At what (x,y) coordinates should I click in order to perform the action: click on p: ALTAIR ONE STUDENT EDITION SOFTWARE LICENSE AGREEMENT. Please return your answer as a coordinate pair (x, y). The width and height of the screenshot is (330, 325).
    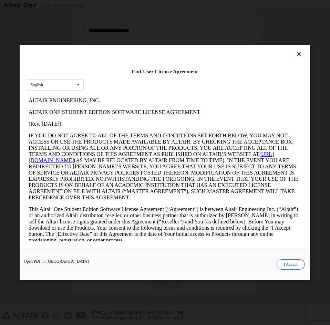
    Looking at the image, I should click on (139, 18).